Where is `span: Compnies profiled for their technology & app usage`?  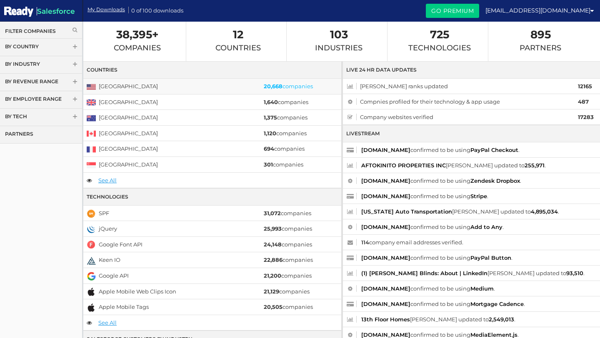 span: Compnies profiled for their technology & app usage is located at coordinates (461, 102).